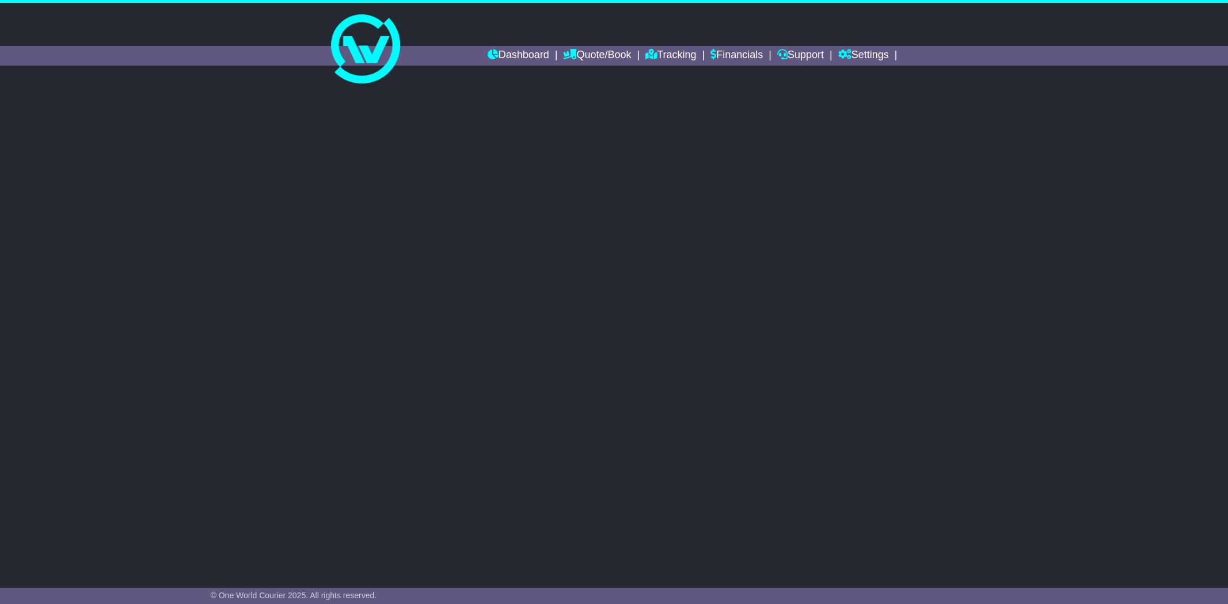 This screenshot has height=604, width=1228. Describe the element at coordinates (800, 56) in the screenshot. I see `a: Support` at that location.